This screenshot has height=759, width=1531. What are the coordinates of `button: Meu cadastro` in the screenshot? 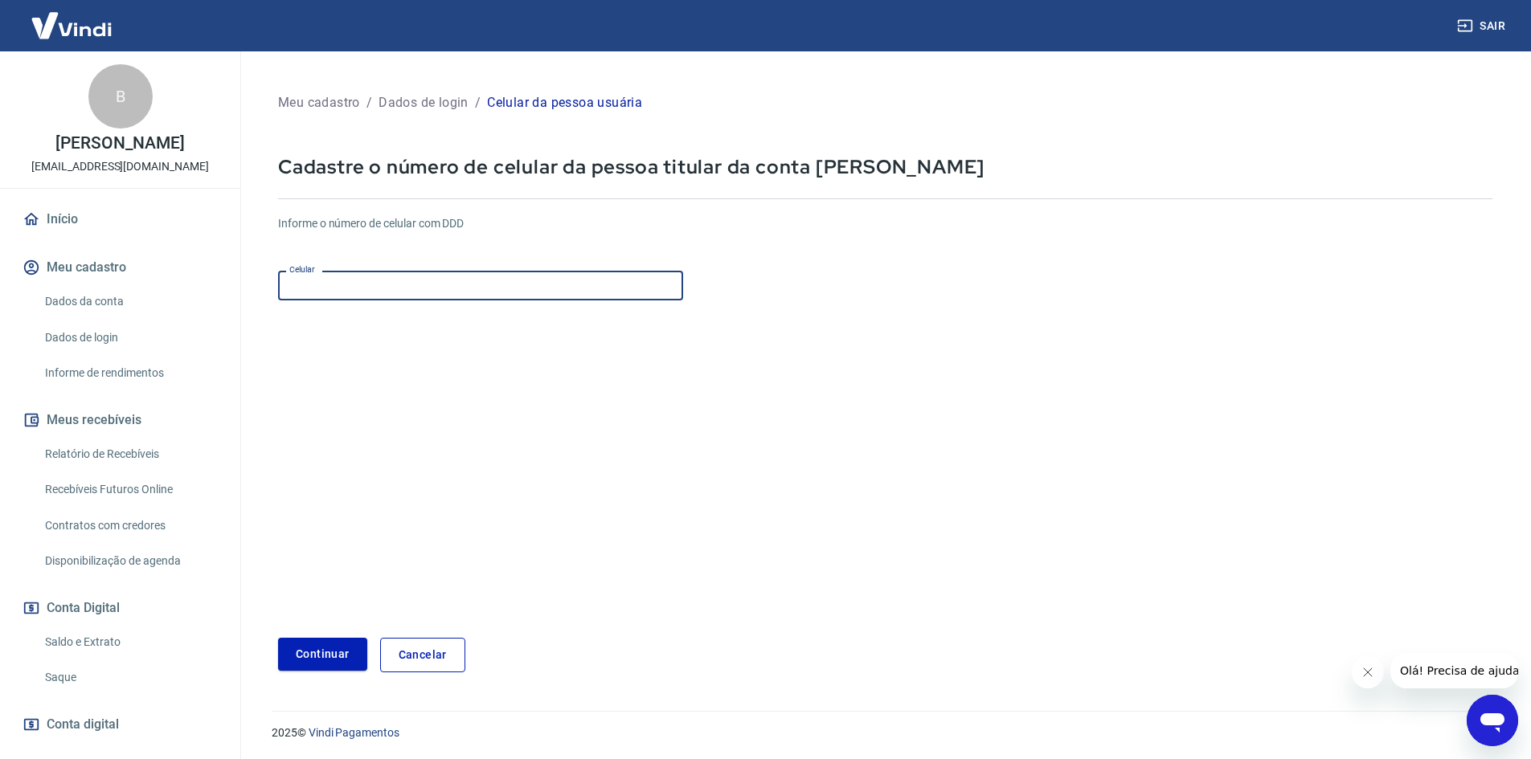 It's located at (120, 268).